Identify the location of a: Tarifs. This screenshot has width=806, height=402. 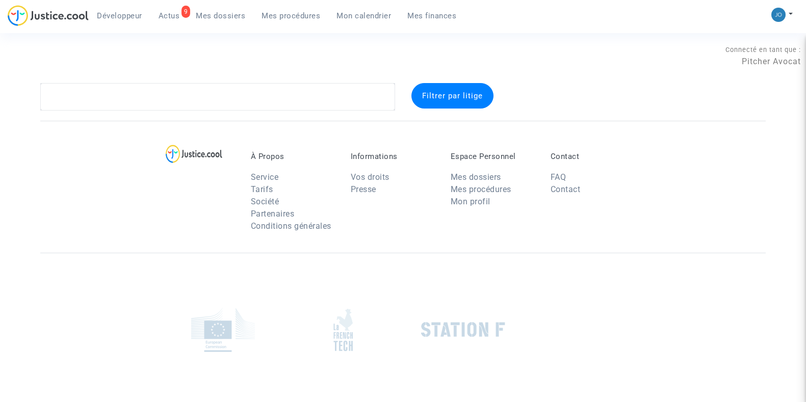
(262, 189).